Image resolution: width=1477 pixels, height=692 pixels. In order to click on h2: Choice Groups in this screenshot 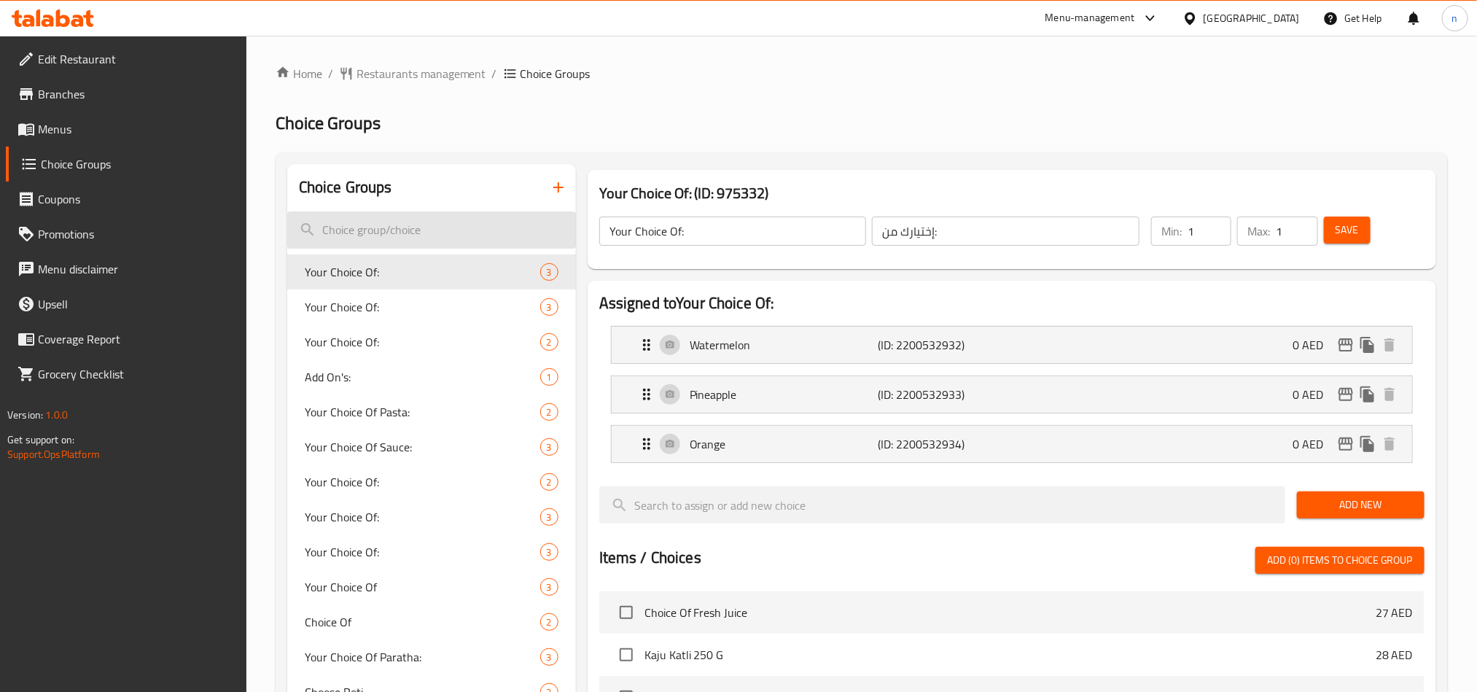, I will do `click(346, 187)`.